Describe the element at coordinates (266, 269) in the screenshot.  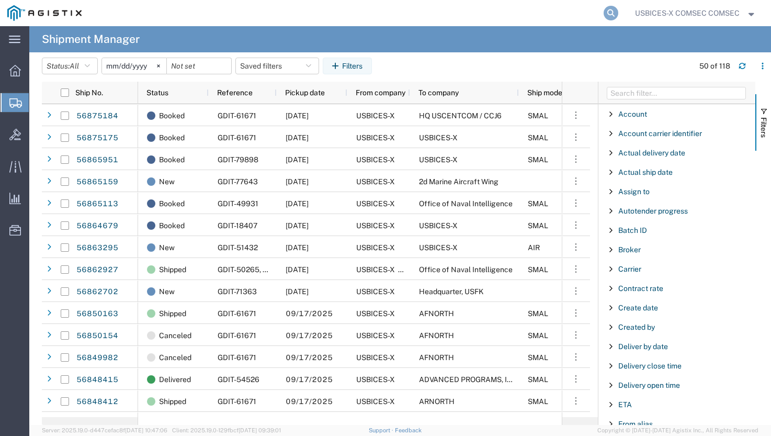
I see `span: GDIT-50265, 07ESM1081491` at that location.